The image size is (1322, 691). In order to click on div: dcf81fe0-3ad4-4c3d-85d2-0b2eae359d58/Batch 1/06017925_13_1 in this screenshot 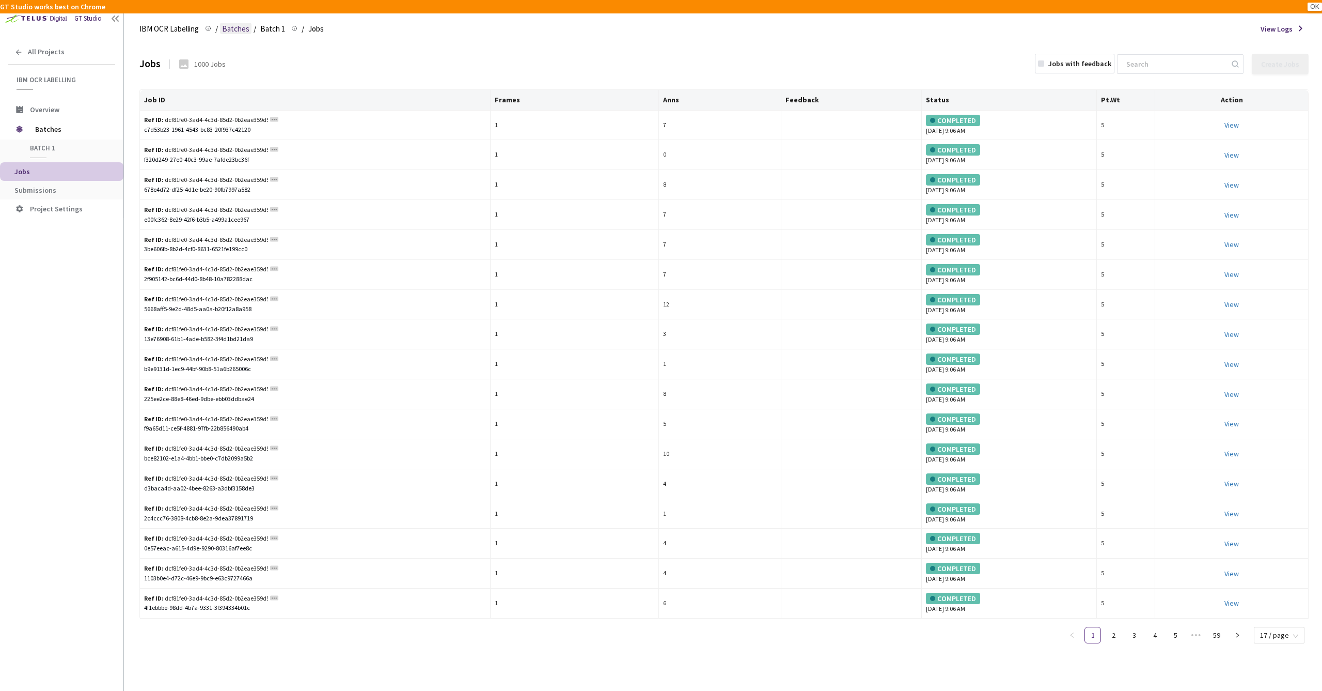, I will do `click(206, 389)`.